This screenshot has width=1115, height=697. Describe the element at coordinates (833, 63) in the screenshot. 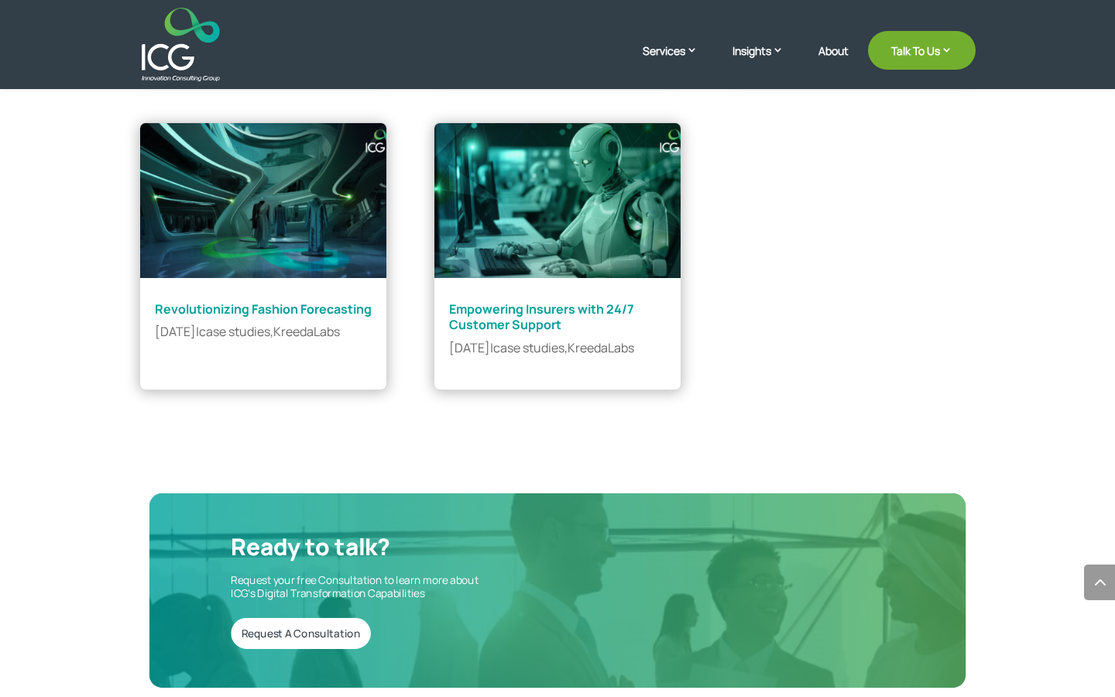

I see `a: About` at that location.